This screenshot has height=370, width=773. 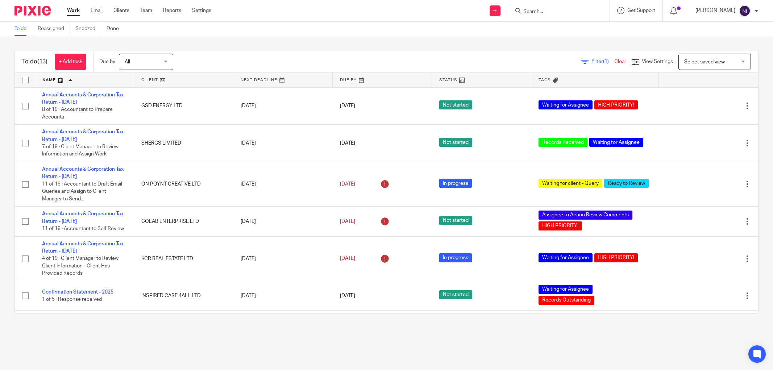 What do you see at coordinates (146, 11) in the screenshot?
I see `a: Team` at bounding box center [146, 11].